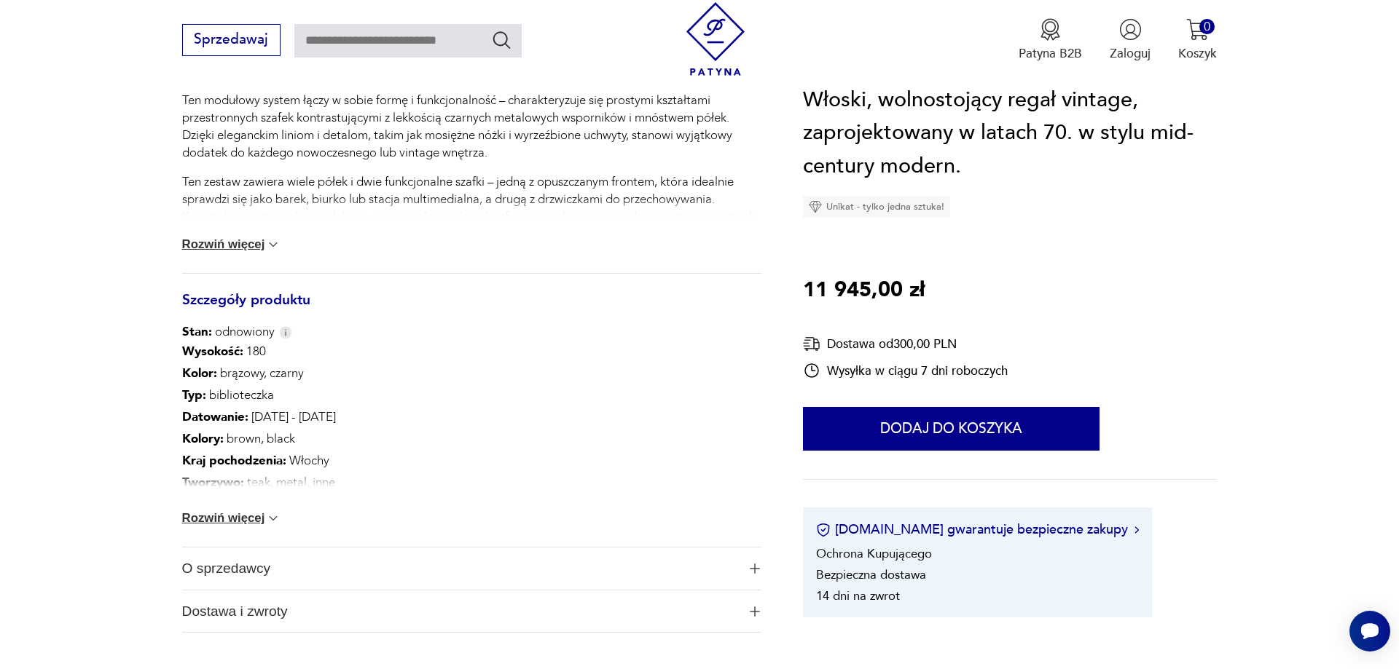 Image resolution: width=1399 pixels, height=669 pixels. What do you see at coordinates (194, 395) in the screenshot?
I see `b: Typ :` at bounding box center [194, 395].